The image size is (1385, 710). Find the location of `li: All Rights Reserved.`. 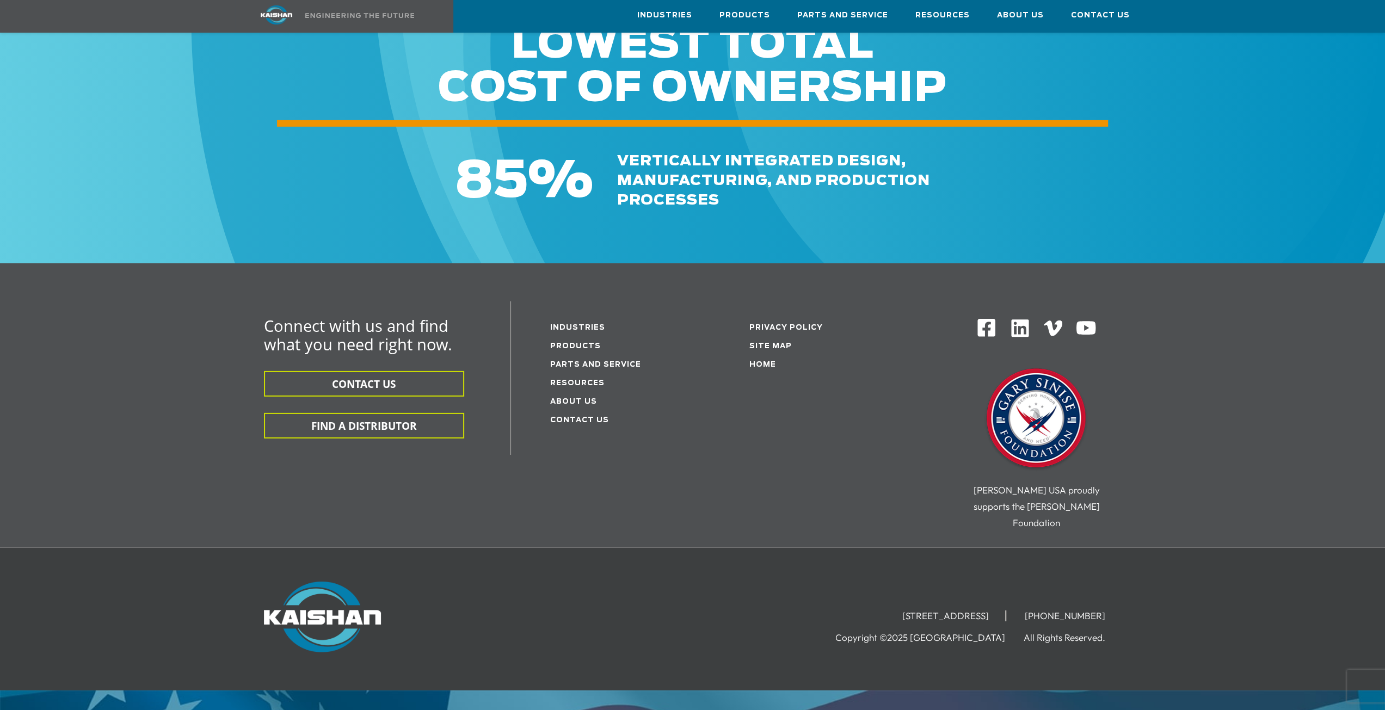

li: All Rights Reserved. is located at coordinates (1072, 638).